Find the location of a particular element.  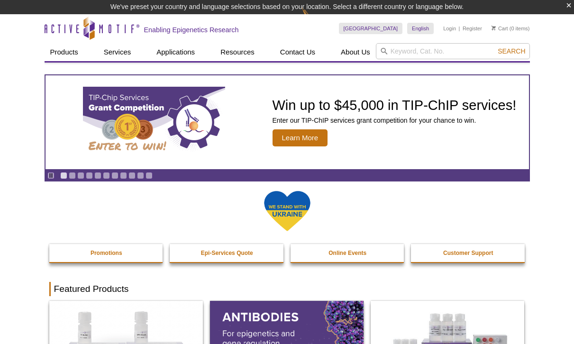

a: Go to slide 8 is located at coordinates (123, 175).